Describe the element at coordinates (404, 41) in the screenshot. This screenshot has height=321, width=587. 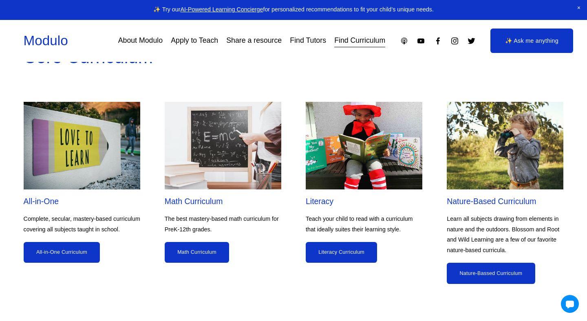
I see `a: Apple Podcasts` at that location.